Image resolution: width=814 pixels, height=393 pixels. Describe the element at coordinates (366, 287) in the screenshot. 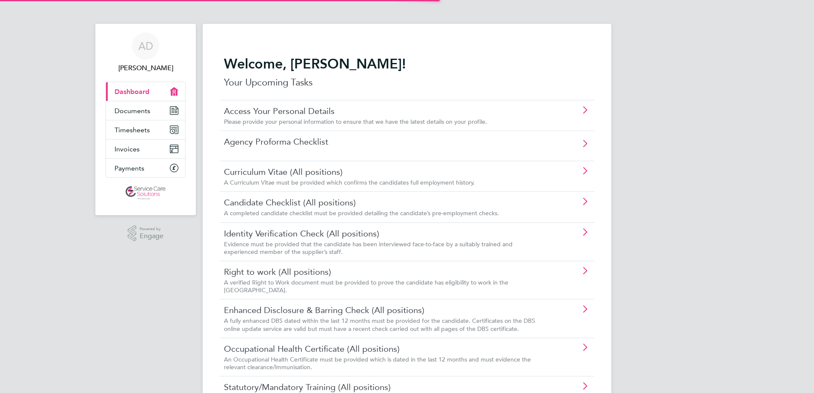

I see `span: A verified Right to Work document must be provided to prove the candidate has eligibility to work...` at that location.